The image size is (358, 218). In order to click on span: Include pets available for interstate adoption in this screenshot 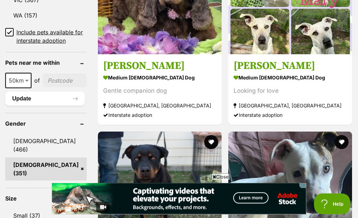, I will do `click(51, 37)`.